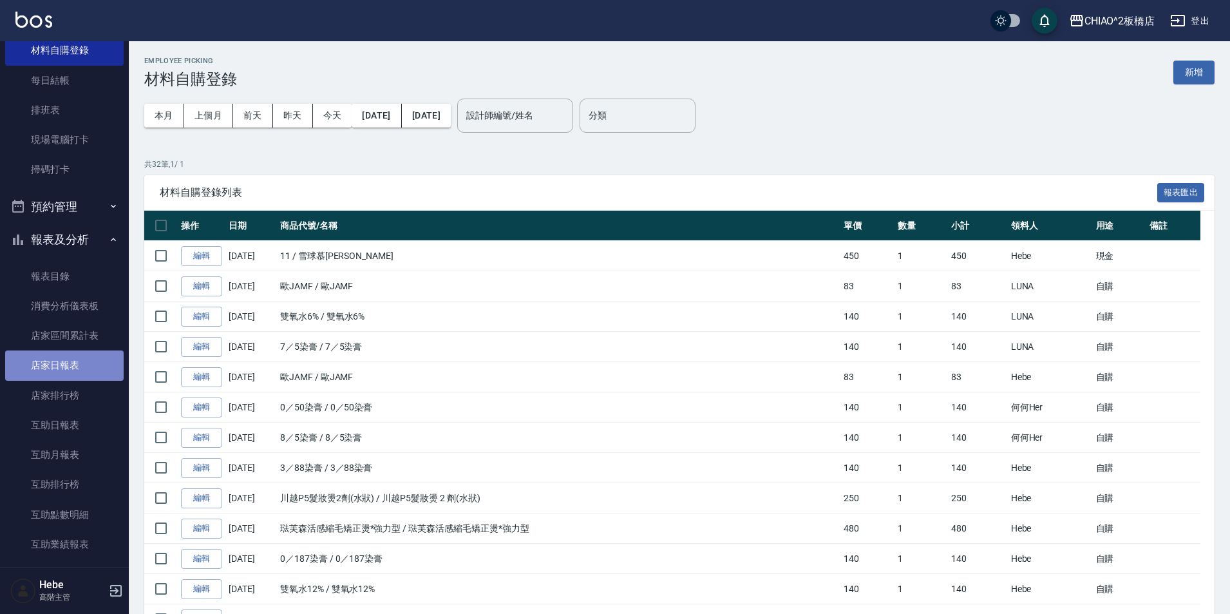 Image resolution: width=1230 pixels, height=614 pixels. I want to click on a: 現場電腦打卡, so click(64, 140).